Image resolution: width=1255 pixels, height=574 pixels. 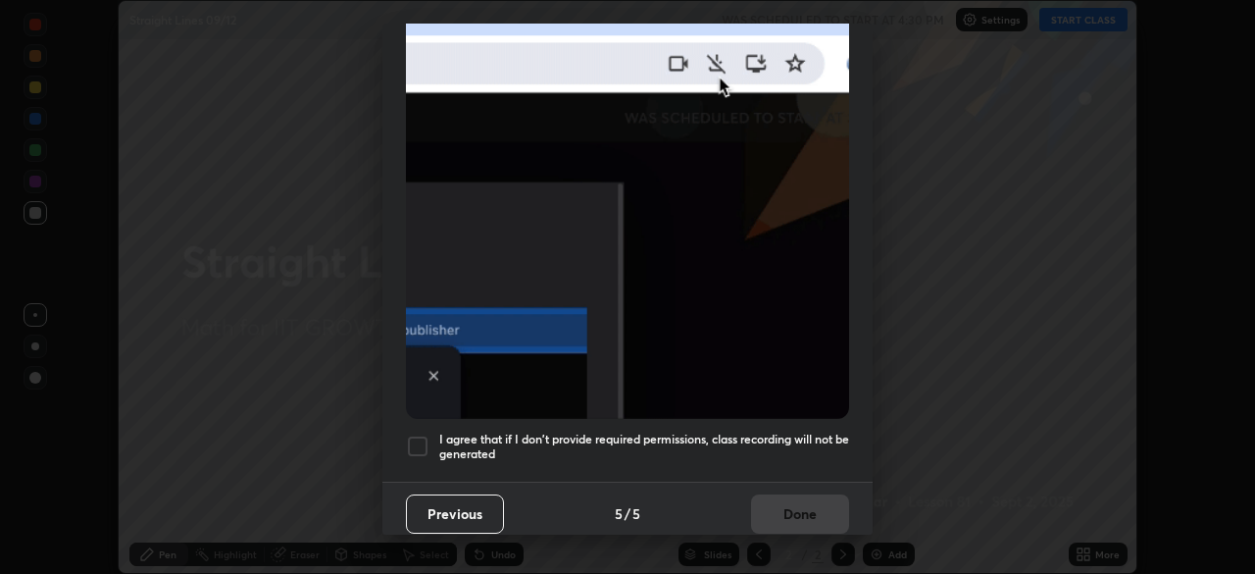 I want to click on h5: I agree that if I don't provide required permissions, class recording will not be generated, so click(x=644, y=446).